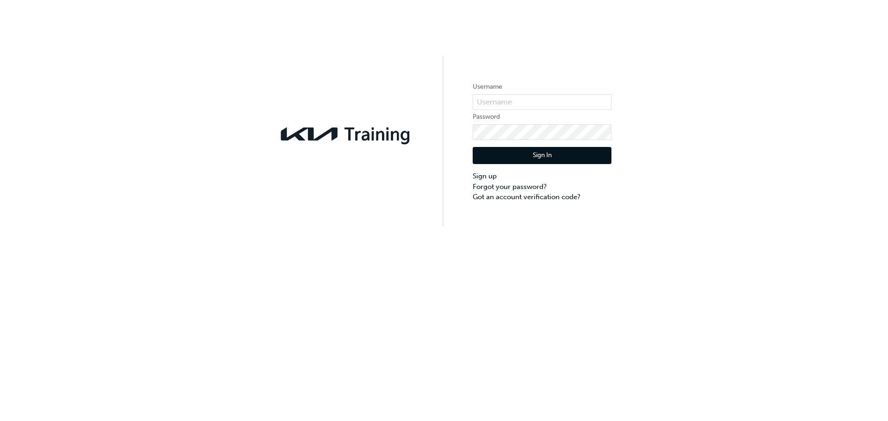  Describe the element at coordinates (542, 187) in the screenshot. I see `a: Forgot your password?` at that location.